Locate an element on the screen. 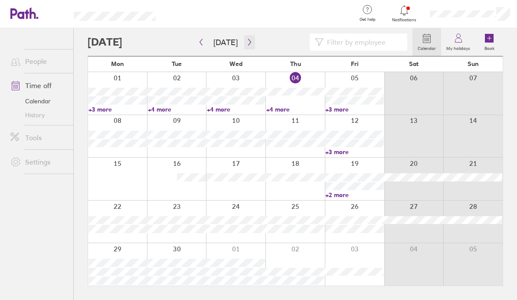 The height and width of the screenshot is (300, 517). label: Book is located at coordinates (489, 47).